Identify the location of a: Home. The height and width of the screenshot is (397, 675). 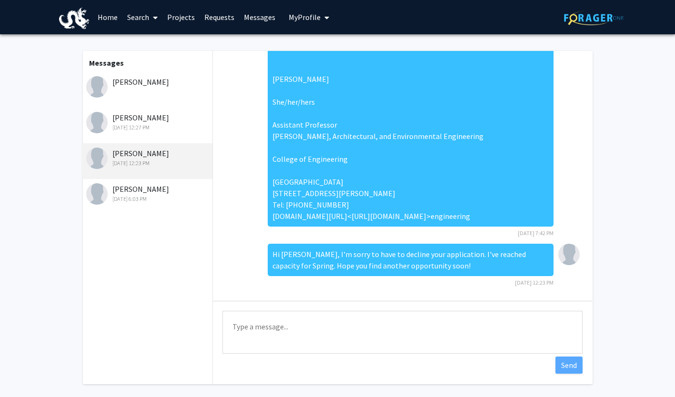
(108, 17).